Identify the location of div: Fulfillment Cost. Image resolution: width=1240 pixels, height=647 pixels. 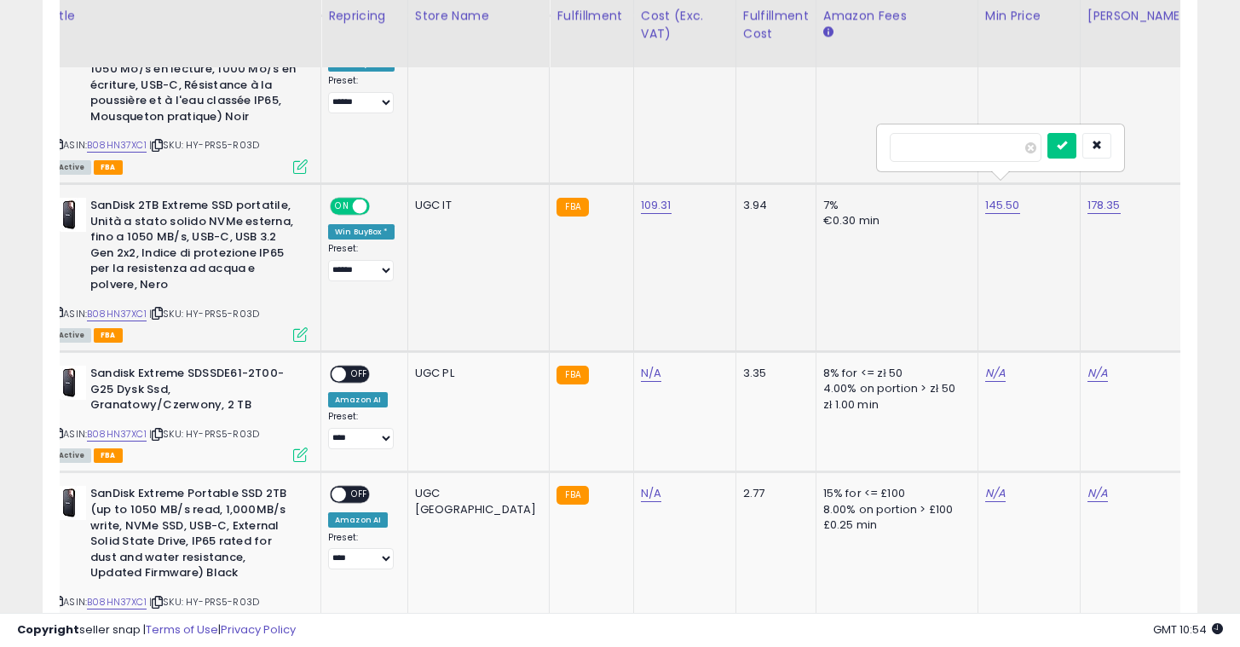
(775, 25).